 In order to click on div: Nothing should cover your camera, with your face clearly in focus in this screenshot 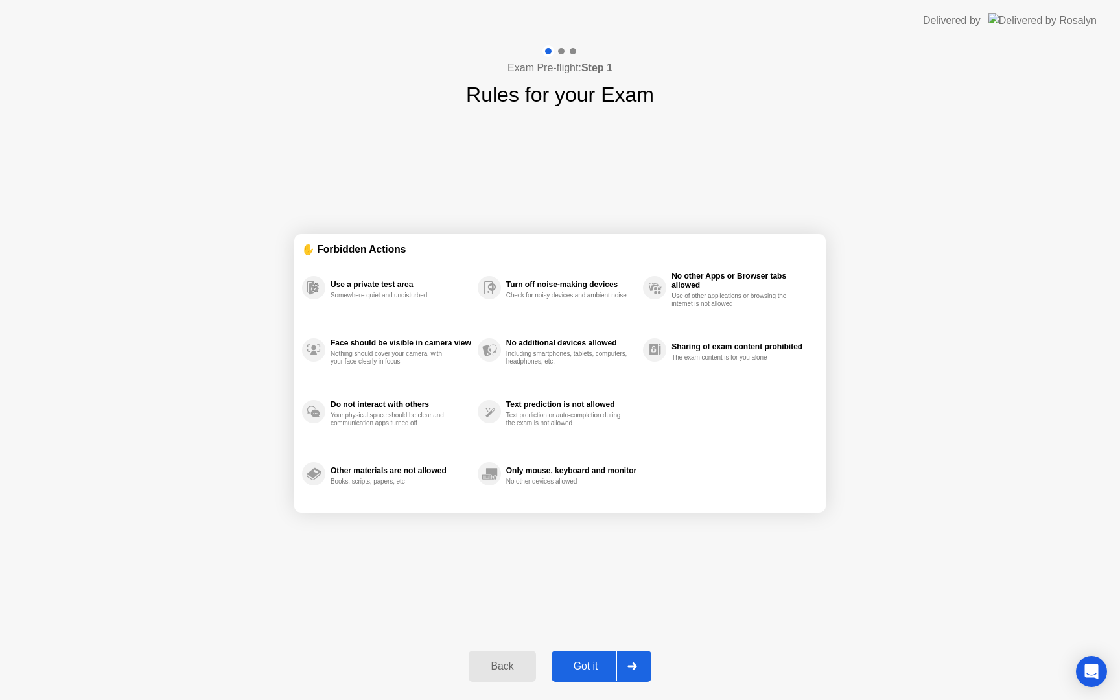, I will do `click(391, 358)`.